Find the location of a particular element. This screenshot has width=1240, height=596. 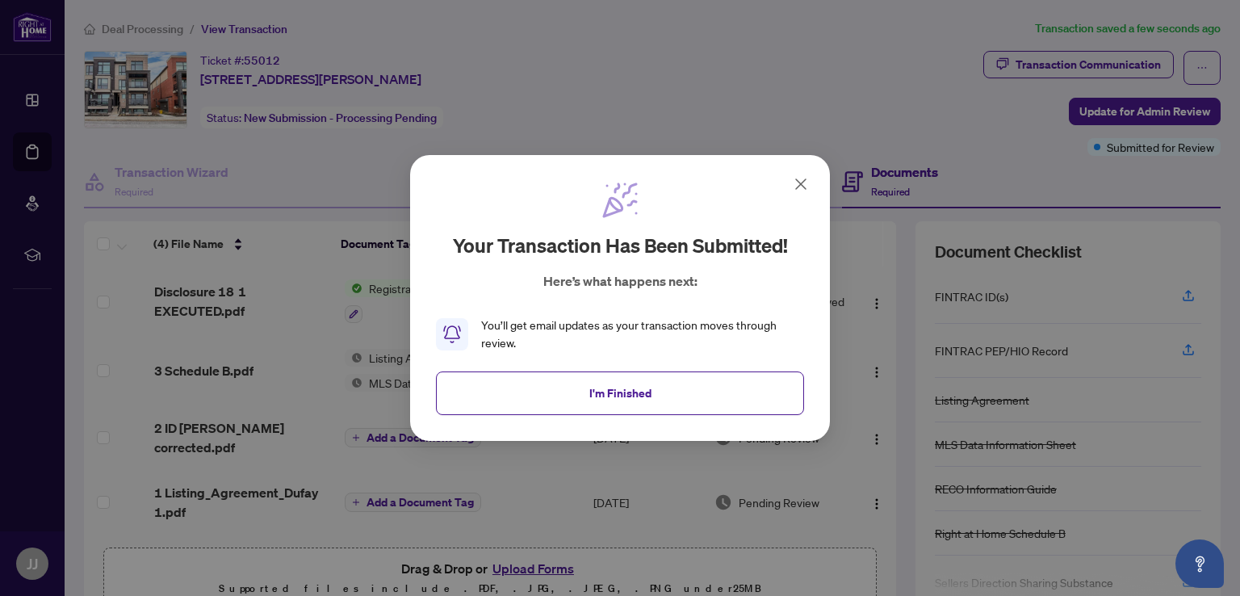

p: Here’s what happens next: is located at coordinates (620, 281).